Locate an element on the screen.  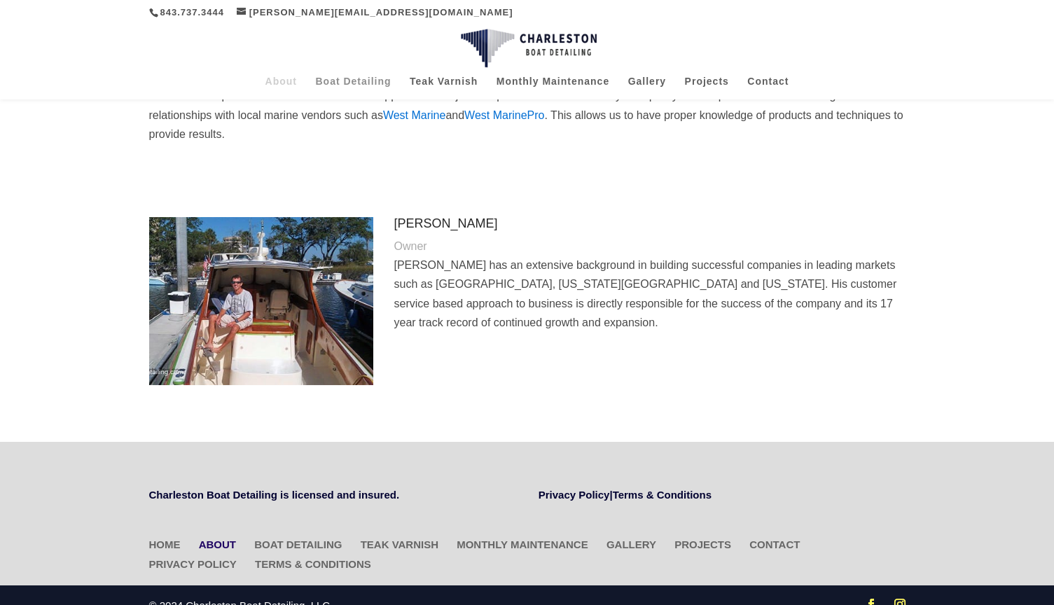
a: West MarinePro is located at coordinates (504, 115).